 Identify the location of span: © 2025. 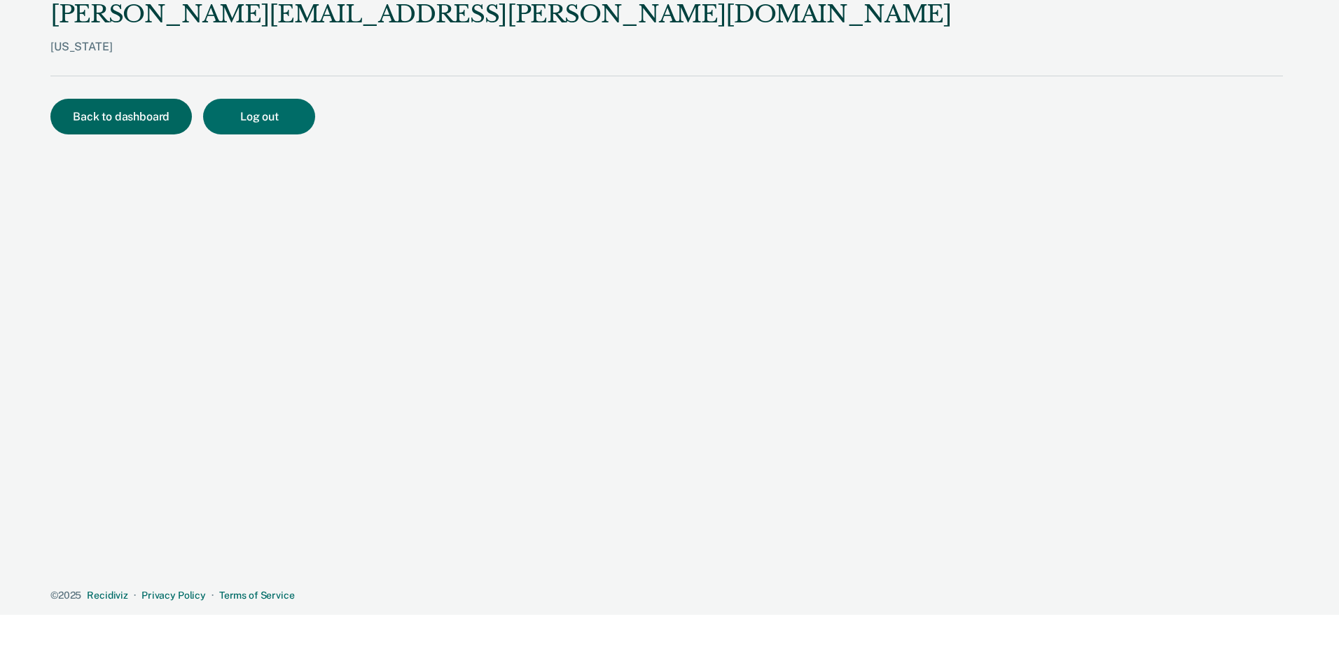
(66, 595).